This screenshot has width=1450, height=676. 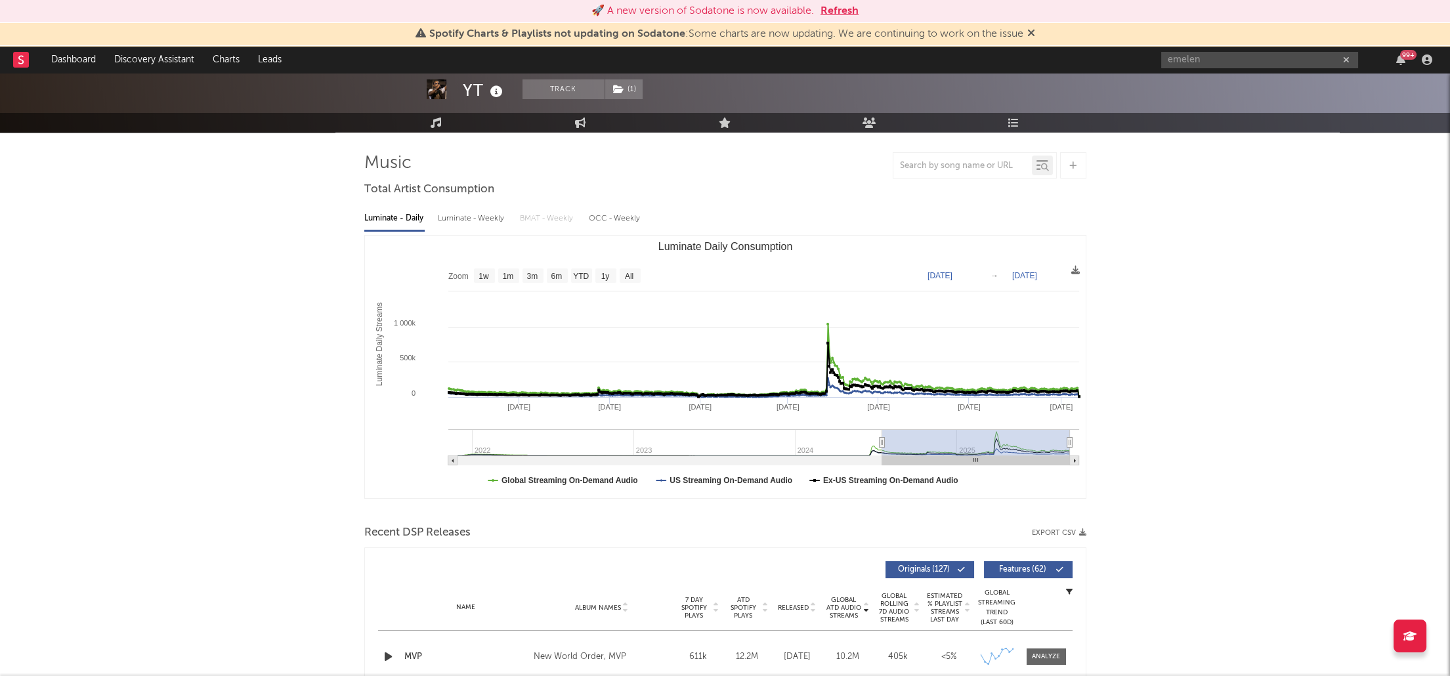 I want to click on div: Luminate - Weekly, so click(x=472, y=219).